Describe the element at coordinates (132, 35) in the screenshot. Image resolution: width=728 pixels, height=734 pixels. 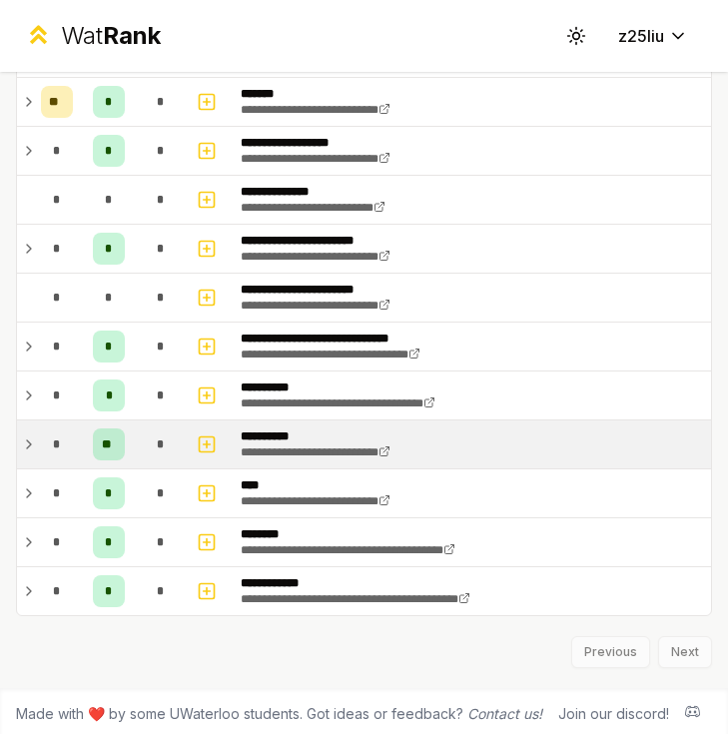
I see `span: Rank` at that location.